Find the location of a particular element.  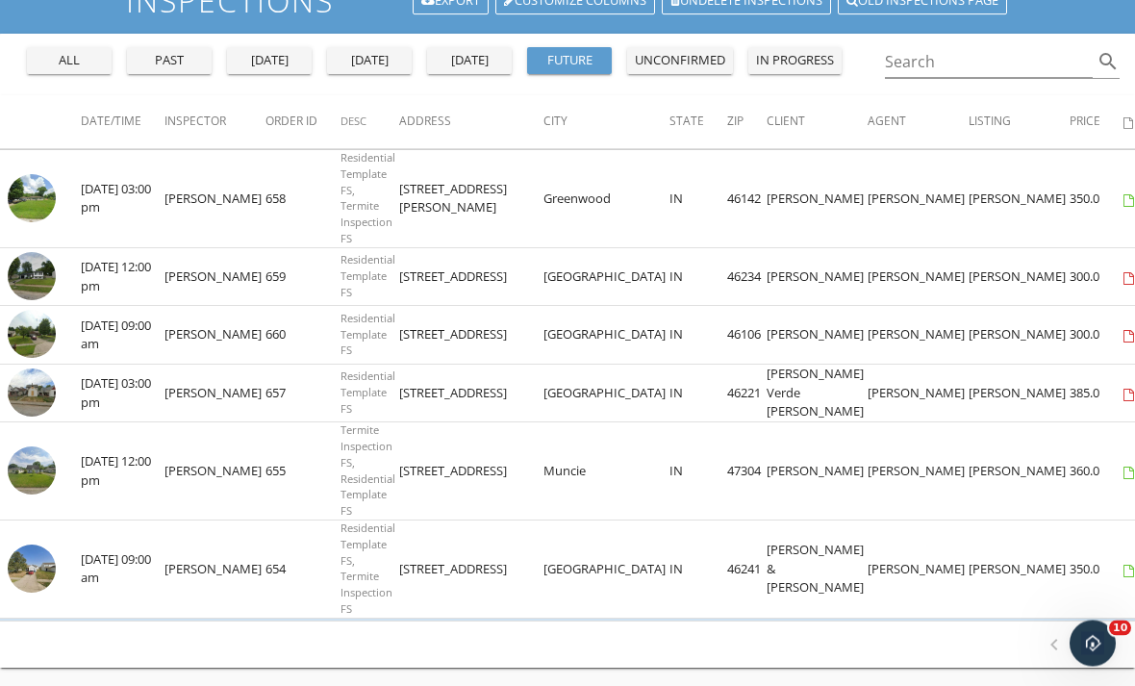

td: 654 is located at coordinates (303, 571).